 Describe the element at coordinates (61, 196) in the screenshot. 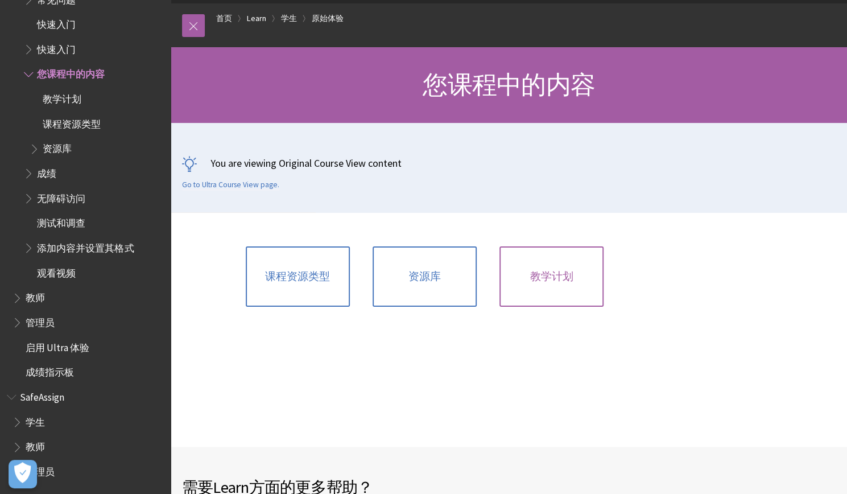

I see `span: 无障碍访问` at that location.